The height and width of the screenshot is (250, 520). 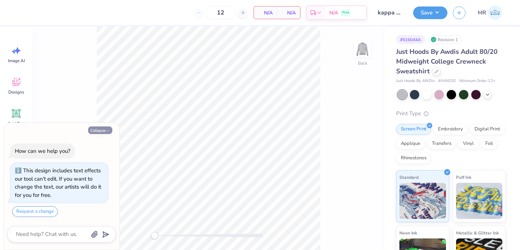 I want to click on div: Foil, so click(x=489, y=144).